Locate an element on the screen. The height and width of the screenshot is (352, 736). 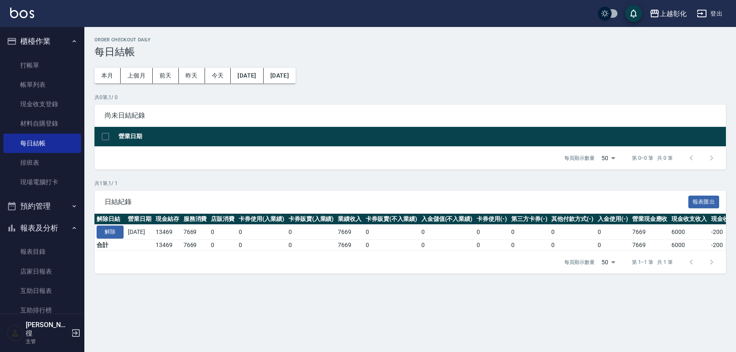
img: Person is located at coordinates (15, 333).